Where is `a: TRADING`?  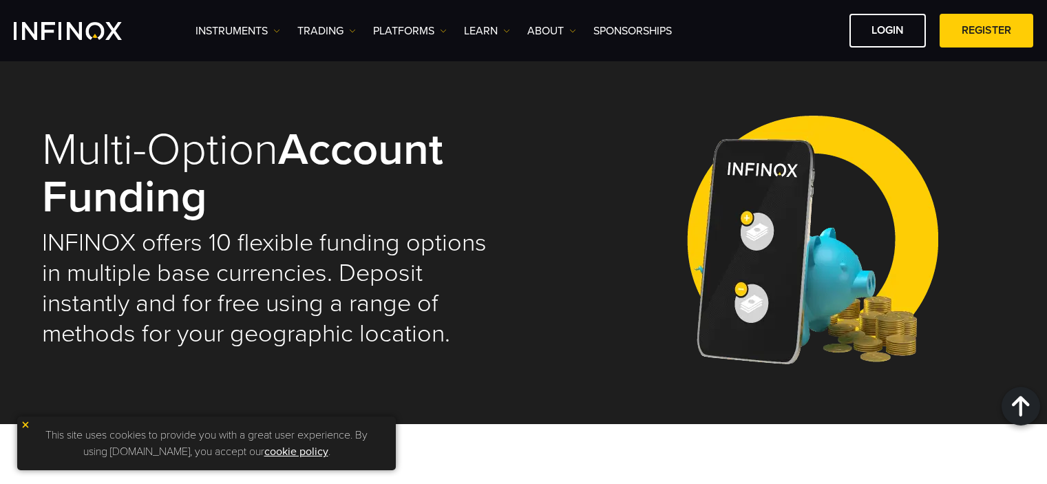 a: TRADING is located at coordinates (326, 31).